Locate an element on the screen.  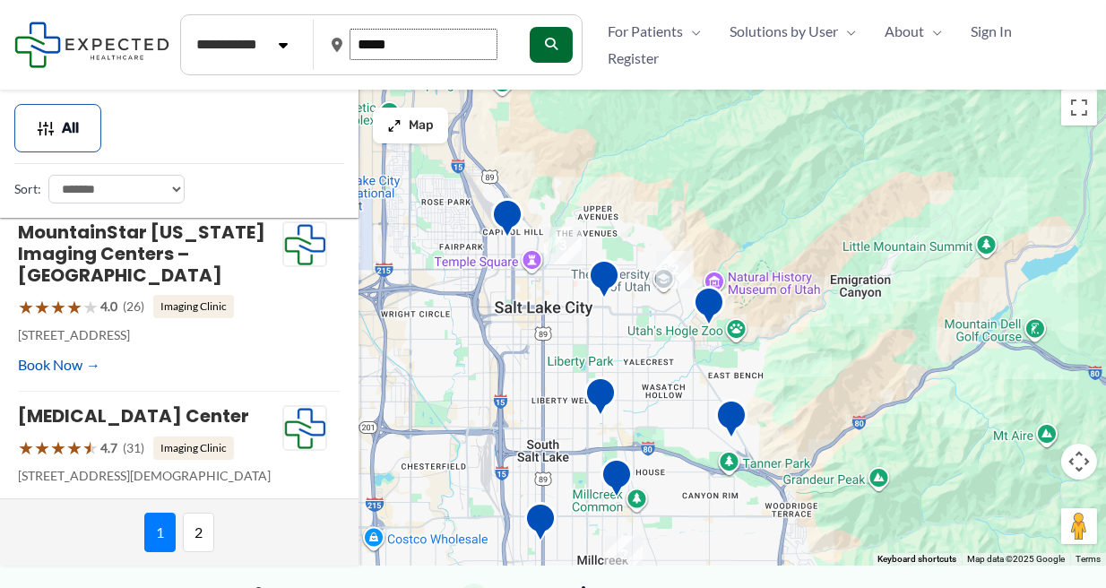
div: U of U Health Imaging &#038; Neurosciences Center is located at coordinates (709, 308).